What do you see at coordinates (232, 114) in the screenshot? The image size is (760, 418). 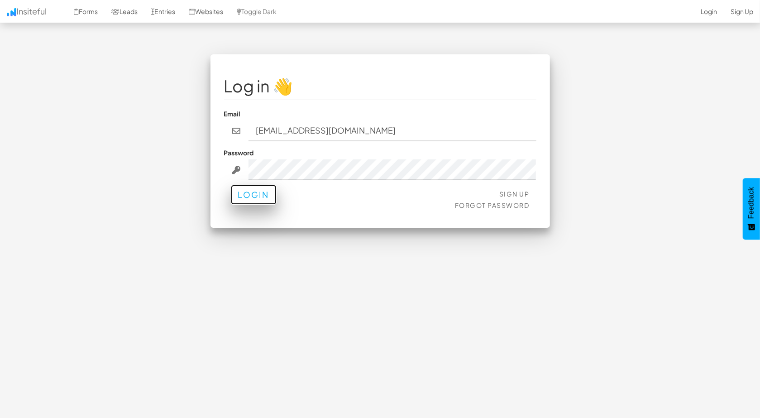 I see `label: Email` at bounding box center [232, 114].